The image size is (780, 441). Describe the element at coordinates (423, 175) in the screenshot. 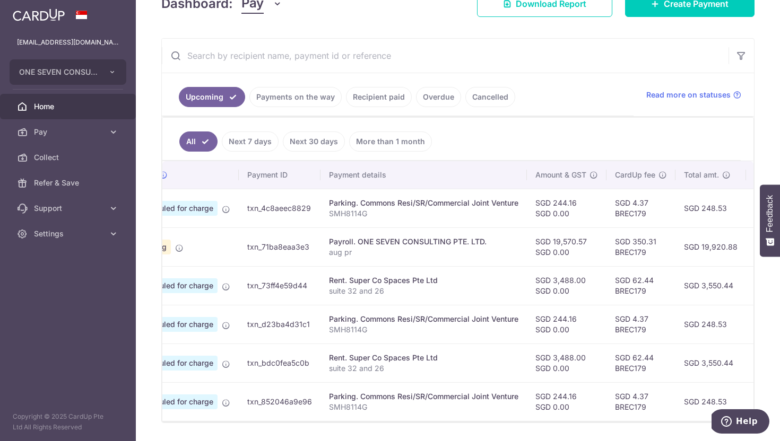

I see `th: Payment details` at that location.